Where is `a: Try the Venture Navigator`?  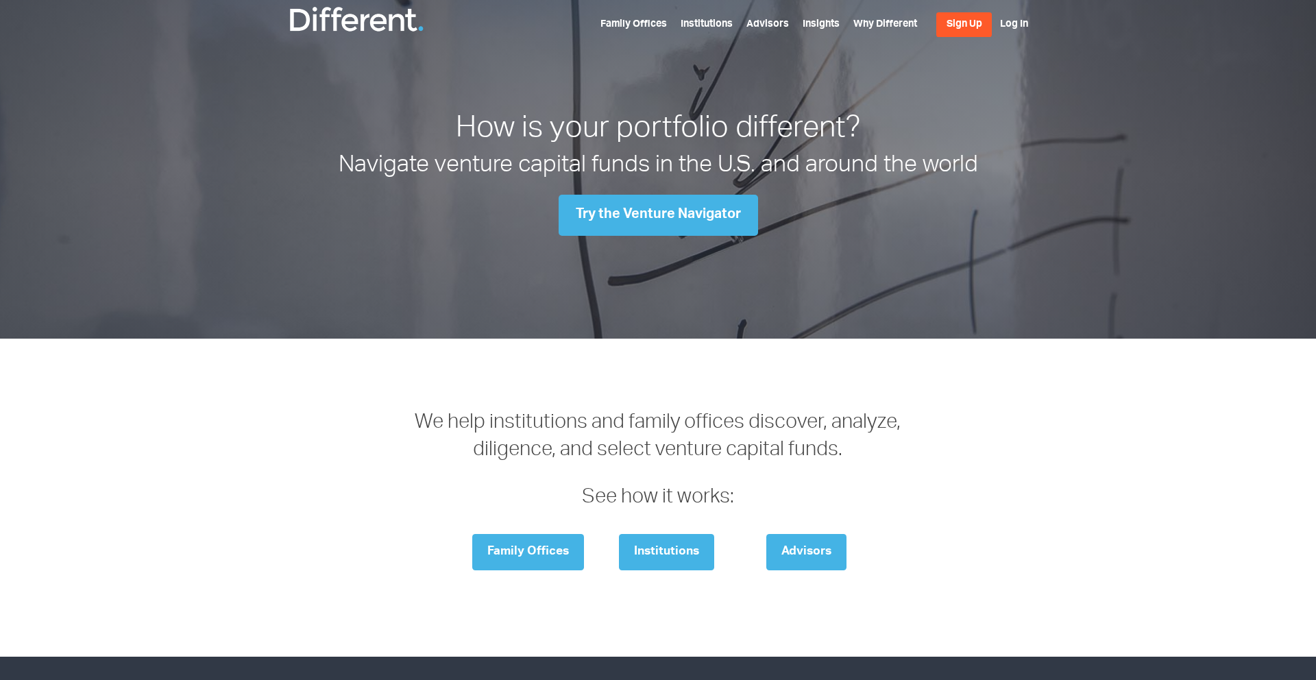 a: Try the Venture Navigator is located at coordinates (658, 215).